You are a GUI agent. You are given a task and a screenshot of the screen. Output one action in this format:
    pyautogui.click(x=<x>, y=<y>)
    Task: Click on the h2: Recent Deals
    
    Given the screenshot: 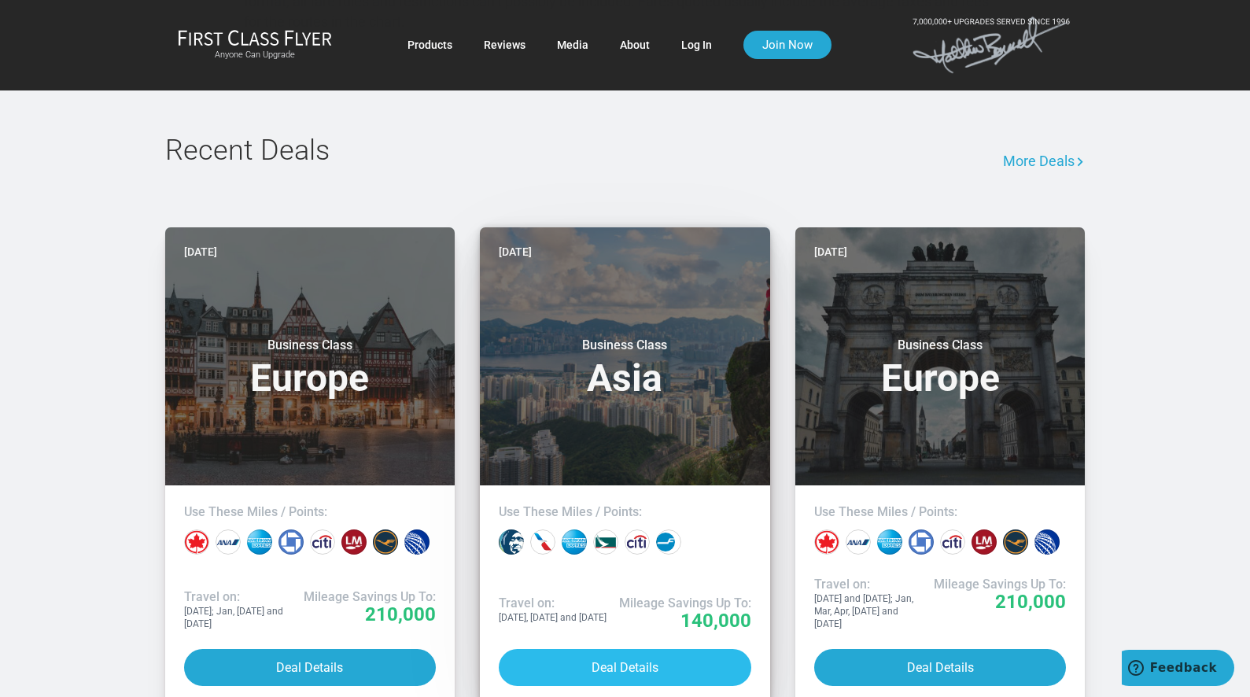 What is the action you would take?
    pyautogui.click(x=507, y=151)
    